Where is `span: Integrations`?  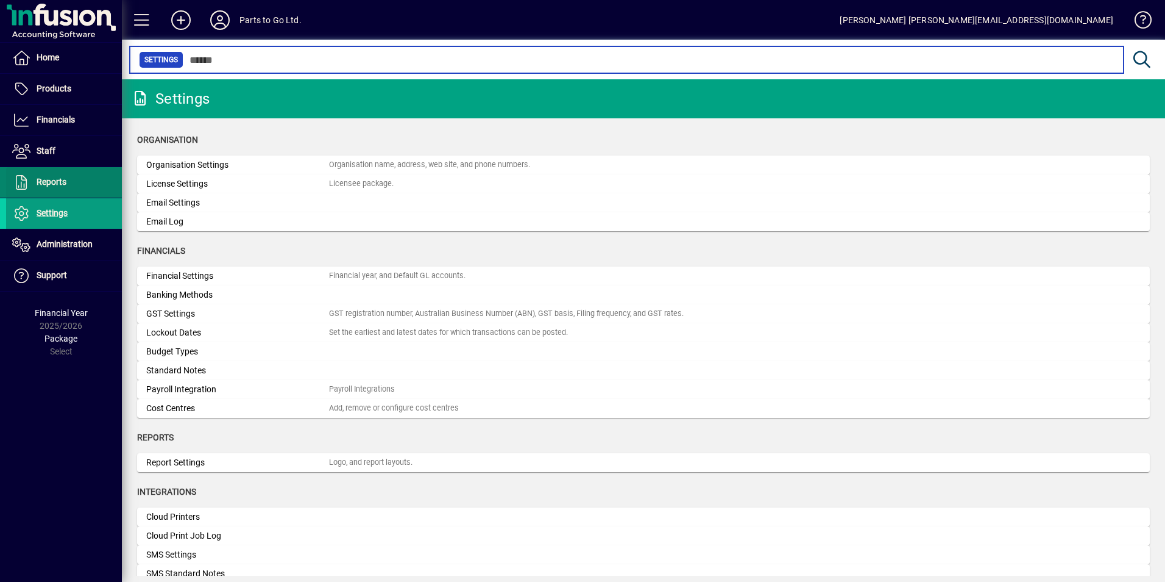 span: Integrations is located at coordinates (166, 491).